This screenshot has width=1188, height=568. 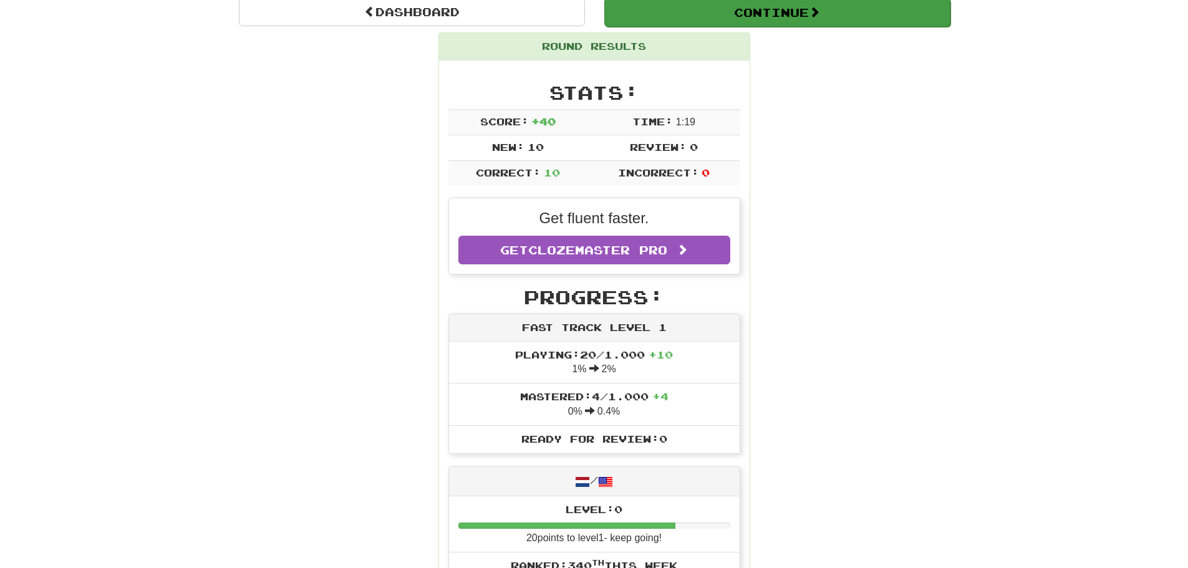 What do you see at coordinates (594, 363) in the screenshot?
I see `li: 1% 2%` at bounding box center [594, 363].